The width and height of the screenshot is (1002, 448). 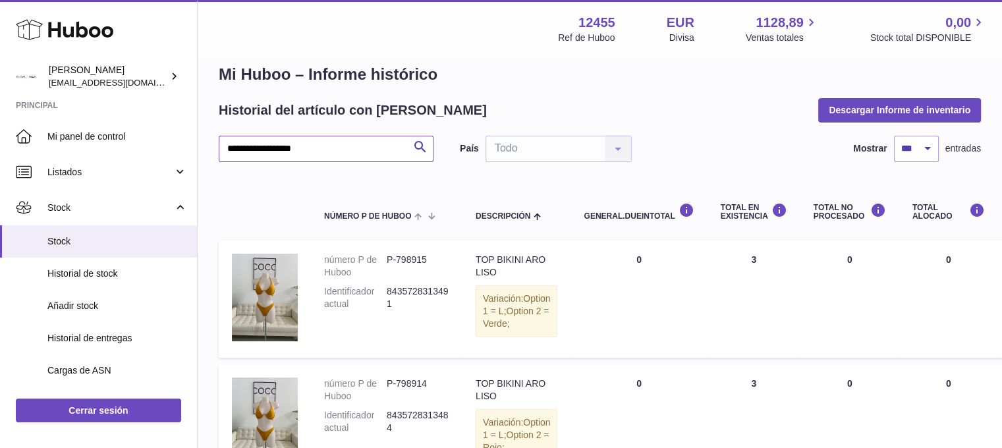 What do you see at coordinates (98, 410) in the screenshot?
I see `a: Cerrar sesión` at bounding box center [98, 410].